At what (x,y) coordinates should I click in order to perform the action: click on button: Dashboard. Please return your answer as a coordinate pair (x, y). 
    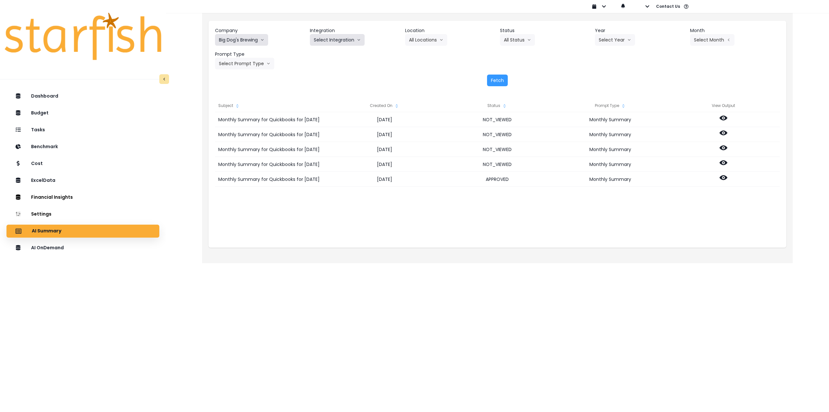
    Looking at the image, I should click on (83, 96).